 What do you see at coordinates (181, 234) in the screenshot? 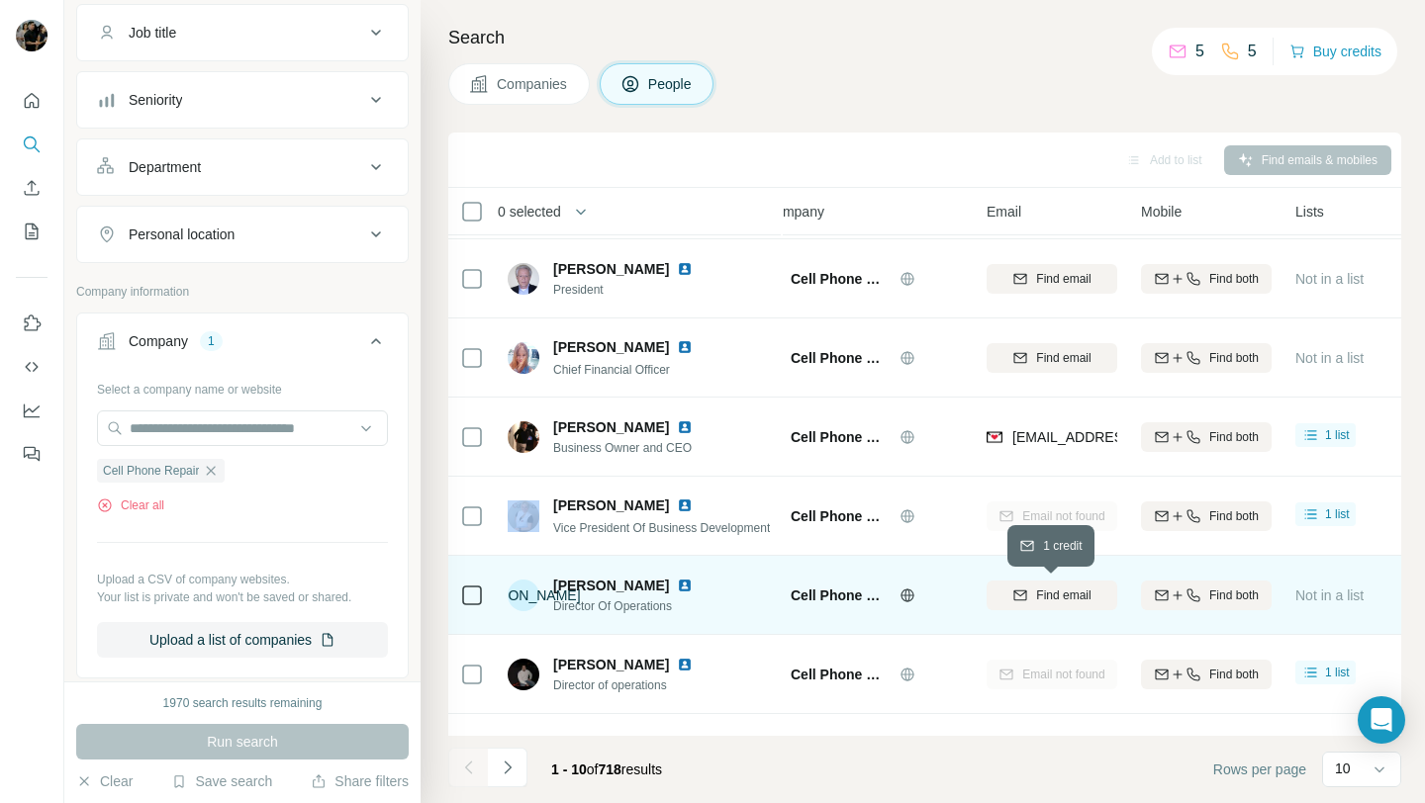
I see `div: Personal location` at bounding box center [181, 234].